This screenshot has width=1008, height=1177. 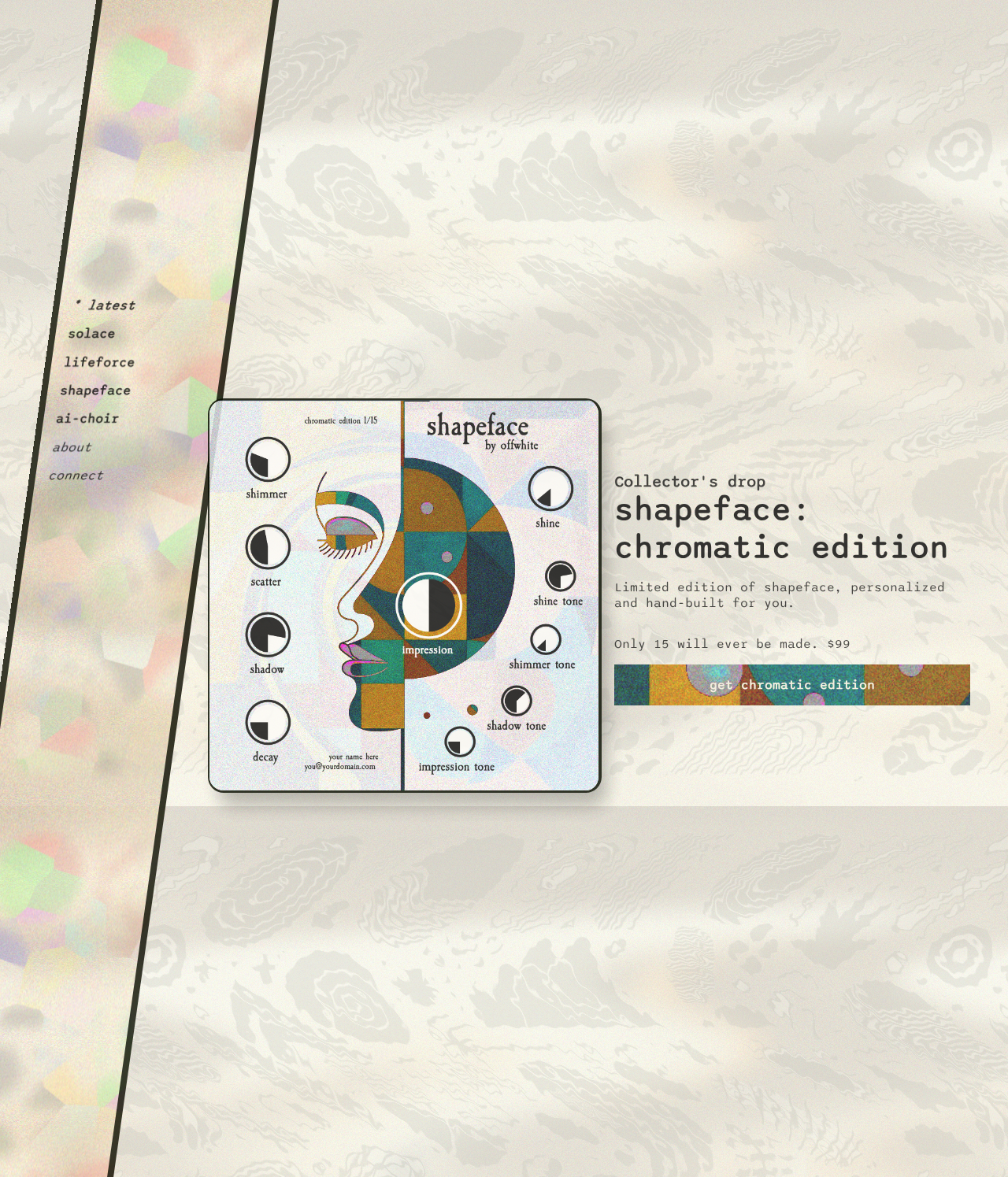 I want to click on p: Limited edition of shapeface, personalized and hand-built for you., so click(x=792, y=595).